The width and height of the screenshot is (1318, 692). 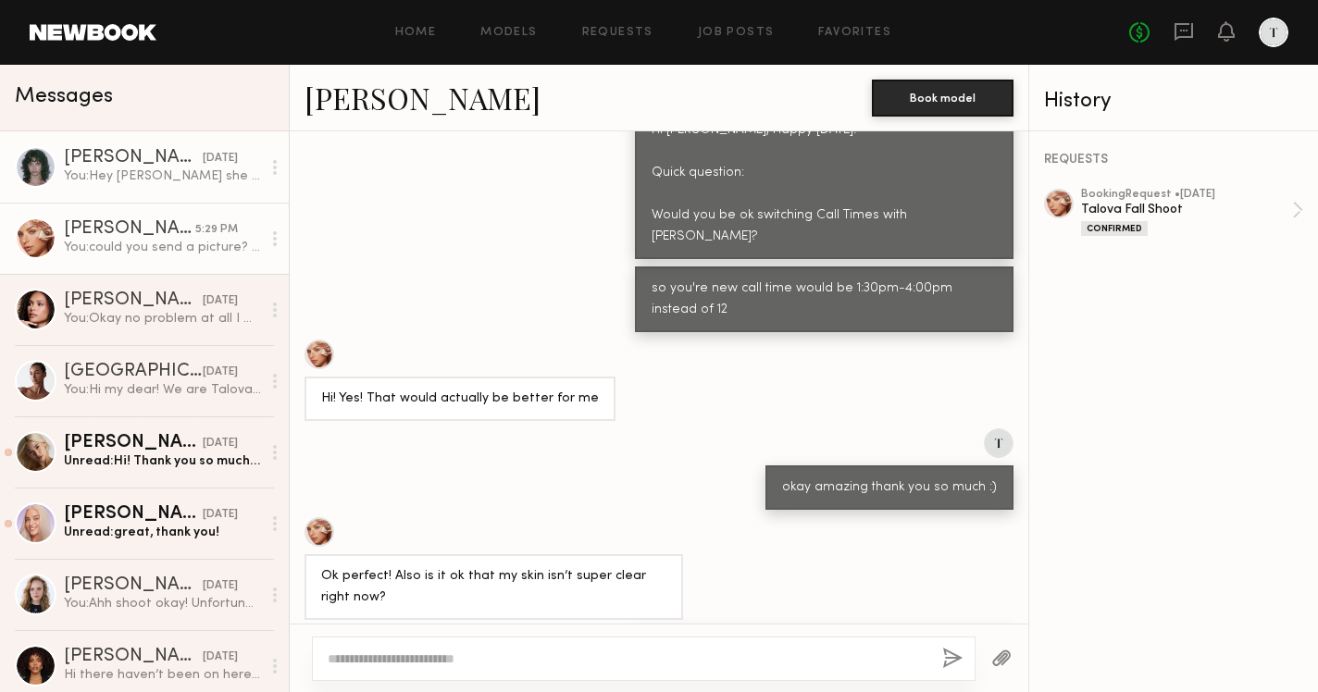 What do you see at coordinates (1114, 229) in the screenshot?
I see `div: Confirmed` at bounding box center [1114, 229].